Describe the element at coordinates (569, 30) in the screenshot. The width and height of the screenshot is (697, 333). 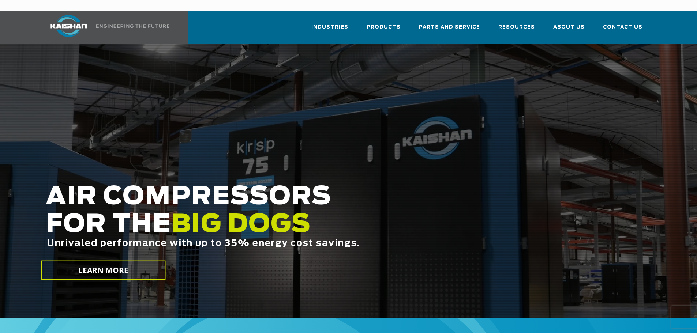
I see `a: About Us` at that location.